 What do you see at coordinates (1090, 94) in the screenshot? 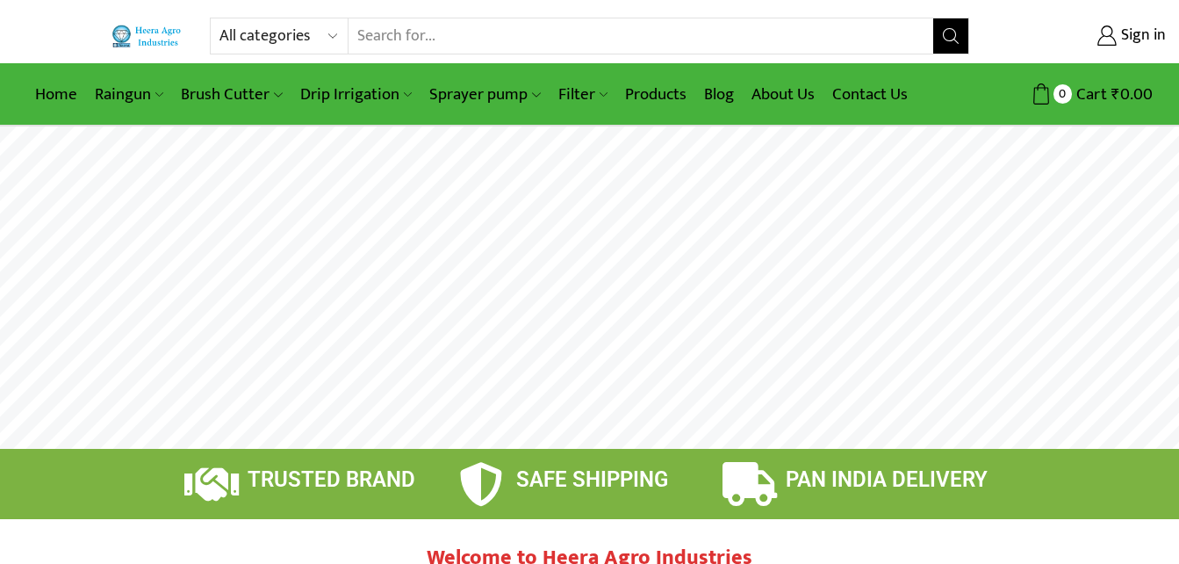
I see `span: Cart` at bounding box center [1090, 94].